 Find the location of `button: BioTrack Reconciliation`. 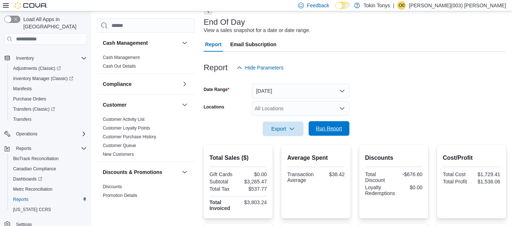

button: BioTrack Reconciliation is located at coordinates (48, 159).